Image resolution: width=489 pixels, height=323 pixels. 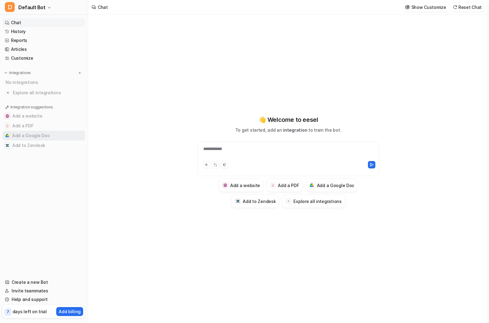 What do you see at coordinates (31, 107) in the screenshot?
I see `p: Integration suggestions` at bounding box center [31, 107].